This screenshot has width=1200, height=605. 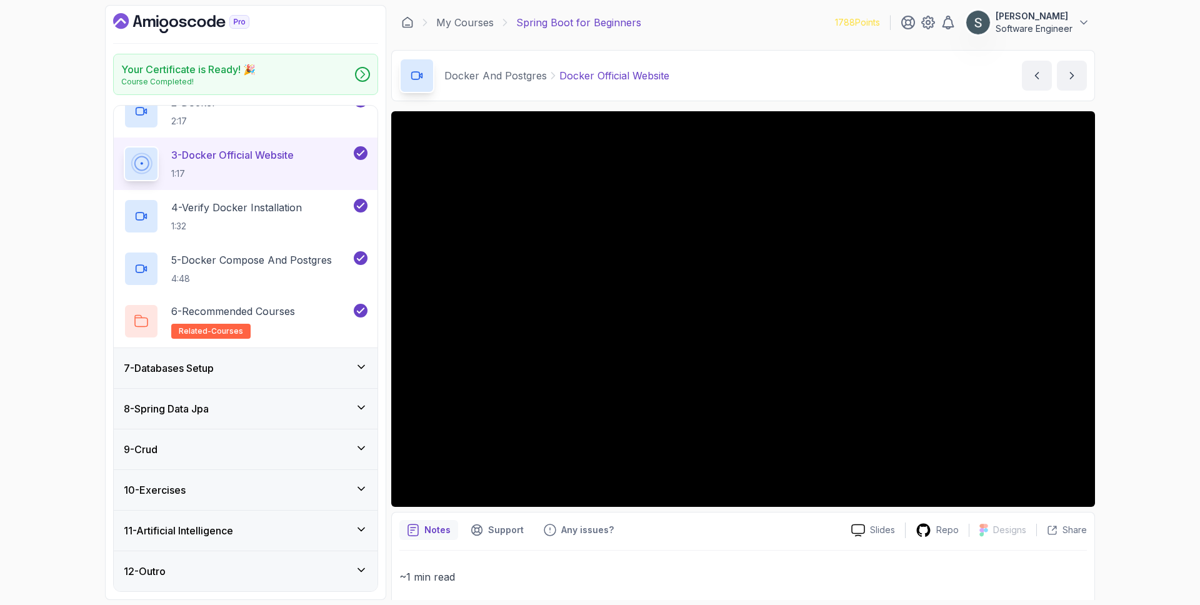 I want to click on h3: 9 - Crud, so click(x=141, y=449).